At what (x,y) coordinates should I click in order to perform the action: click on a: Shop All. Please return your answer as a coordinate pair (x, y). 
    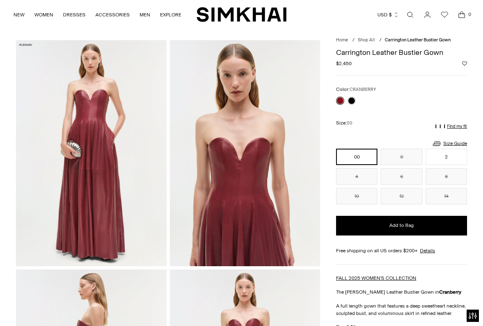
    Looking at the image, I should click on (366, 40).